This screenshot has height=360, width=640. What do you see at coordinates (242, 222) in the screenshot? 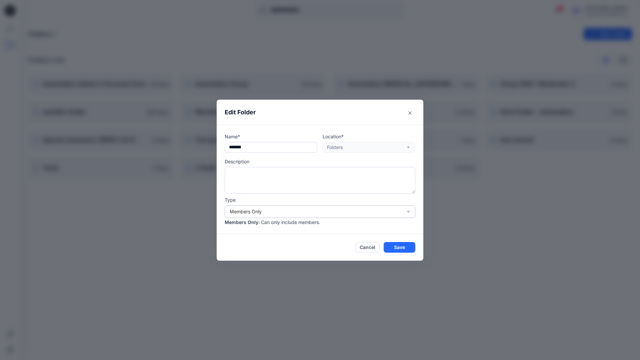
I see `p: Members Only :` at bounding box center [242, 222].